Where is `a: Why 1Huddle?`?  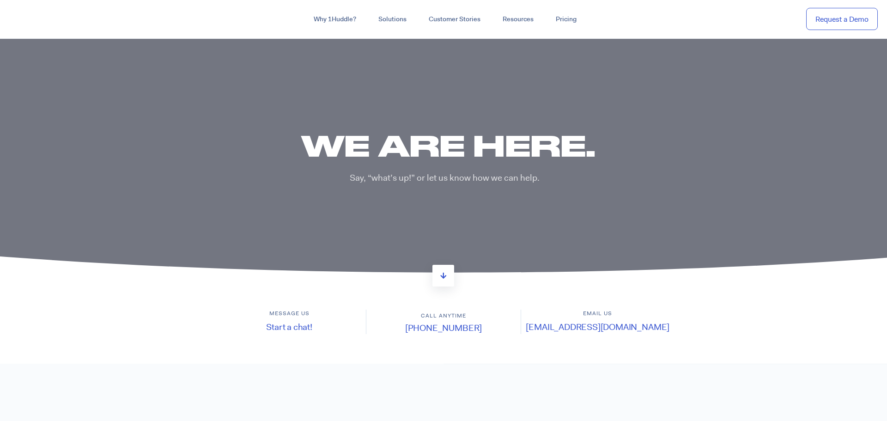 a: Why 1Huddle? is located at coordinates (335, 19).